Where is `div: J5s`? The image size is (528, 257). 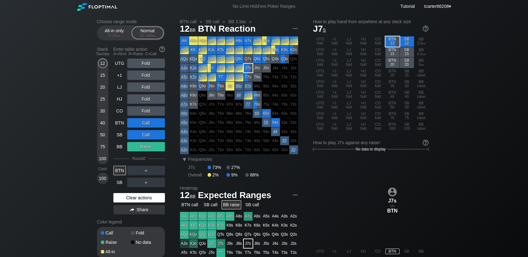 div: J5s is located at coordinates (266, 68).